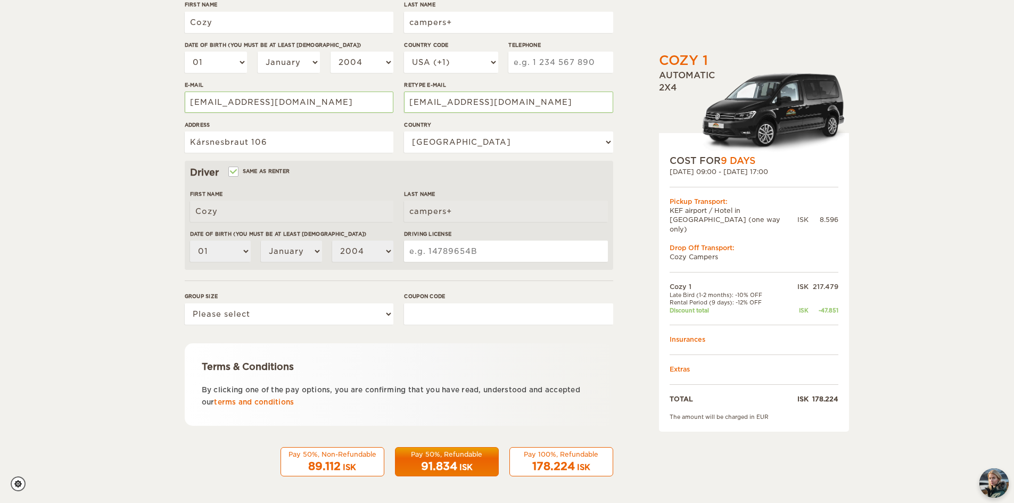 This screenshot has height=503, width=1014. What do you see at coordinates (738, 161) in the screenshot?
I see `span: 9 Days` at bounding box center [738, 161].